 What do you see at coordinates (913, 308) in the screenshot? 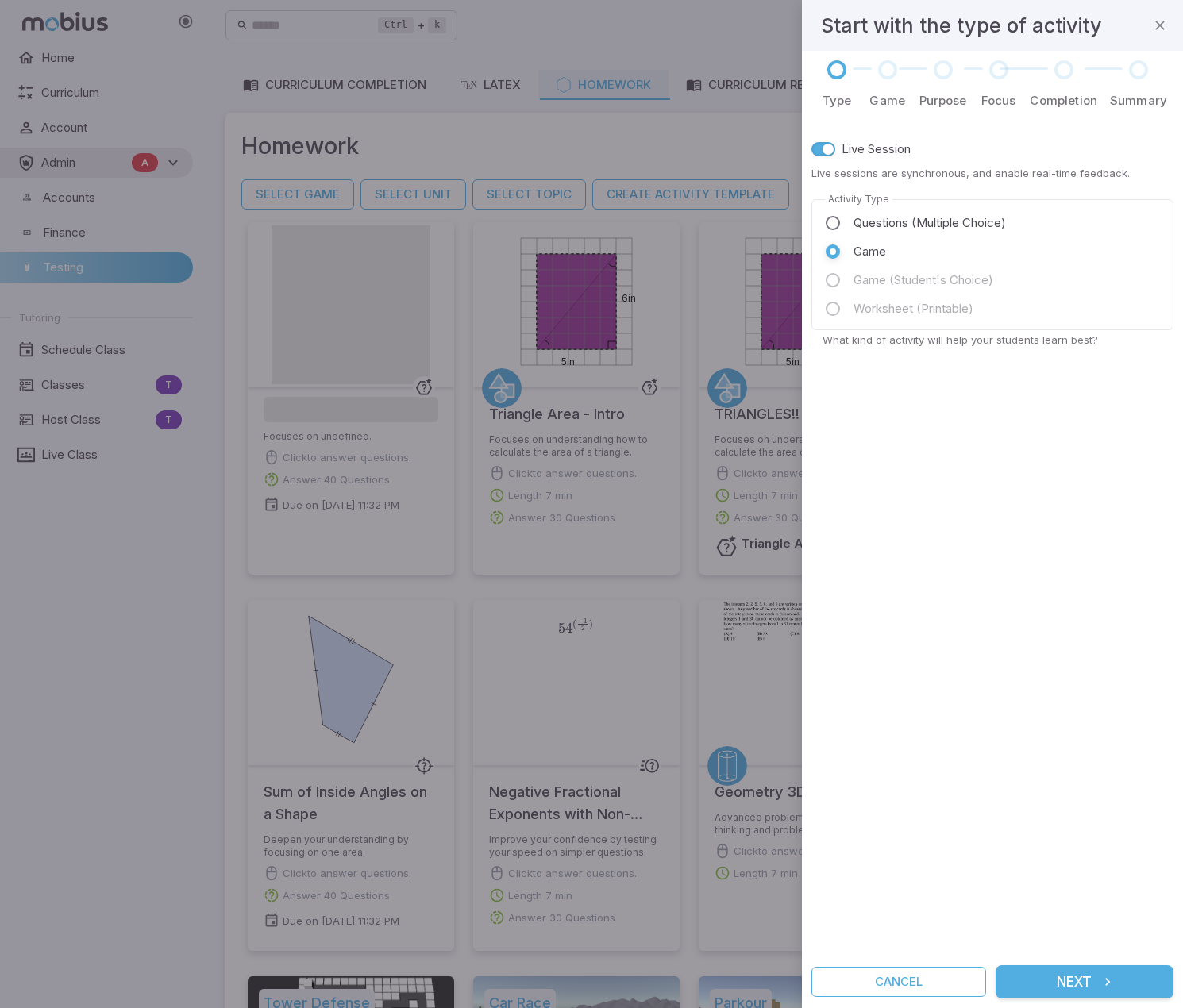
I see `span: Worksheet (Printable)` at bounding box center [913, 308].